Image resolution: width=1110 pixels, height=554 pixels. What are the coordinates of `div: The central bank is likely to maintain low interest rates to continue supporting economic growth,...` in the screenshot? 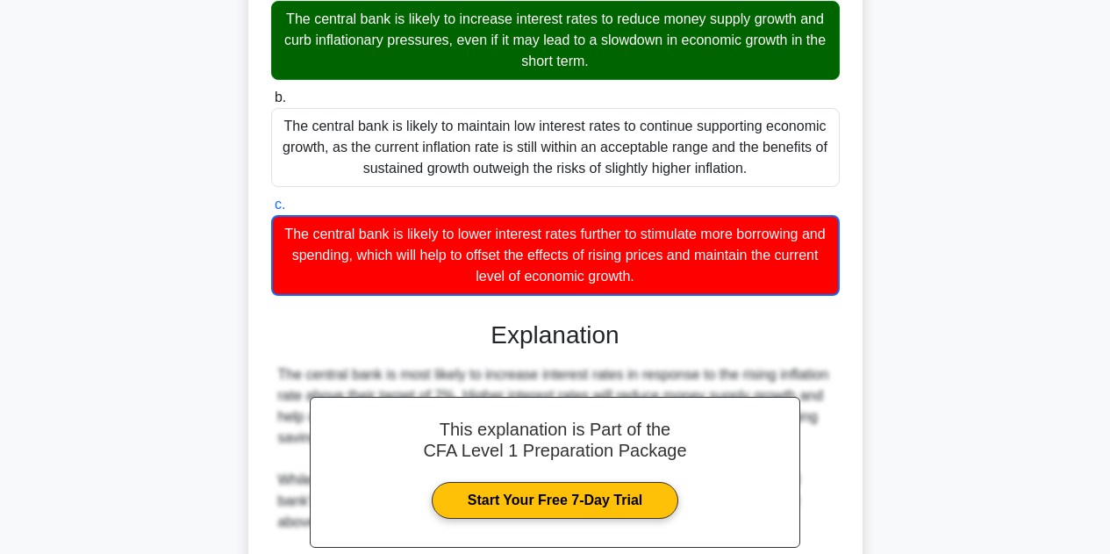 It's located at (555, 147).